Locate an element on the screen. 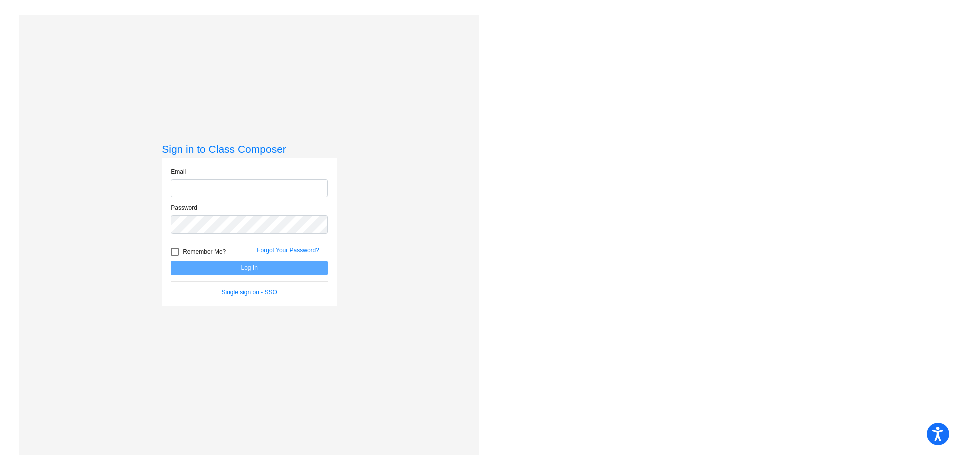 The height and width of the screenshot is (455, 959). button: Log In is located at coordinates (249, 268).